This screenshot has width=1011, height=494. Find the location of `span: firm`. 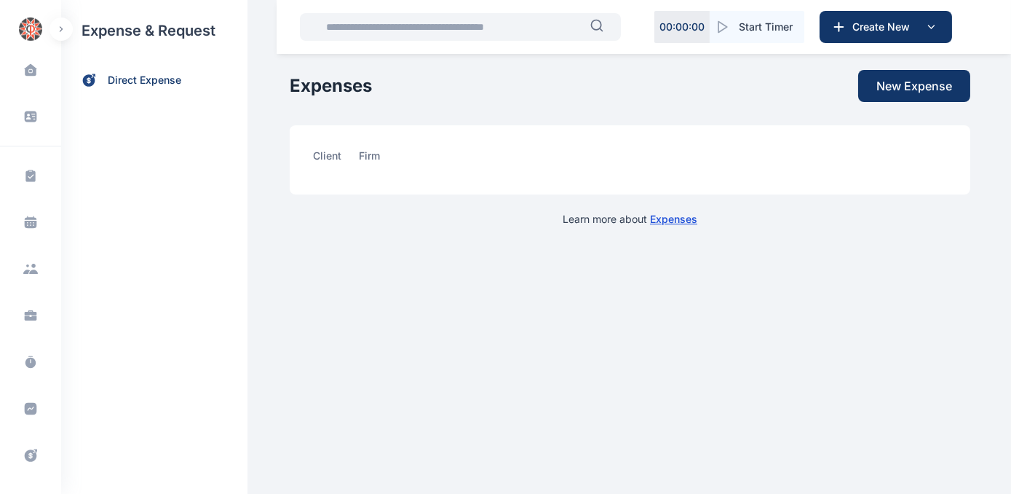

span: firm is located at coordinates (369, 159).